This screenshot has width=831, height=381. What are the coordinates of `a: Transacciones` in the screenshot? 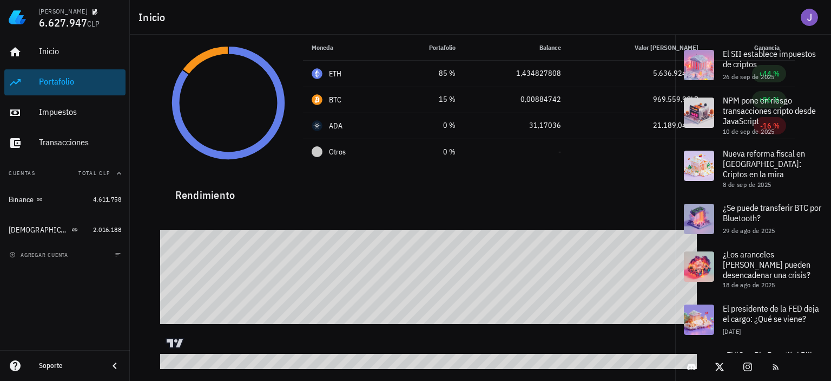 It's located at (65, 143).